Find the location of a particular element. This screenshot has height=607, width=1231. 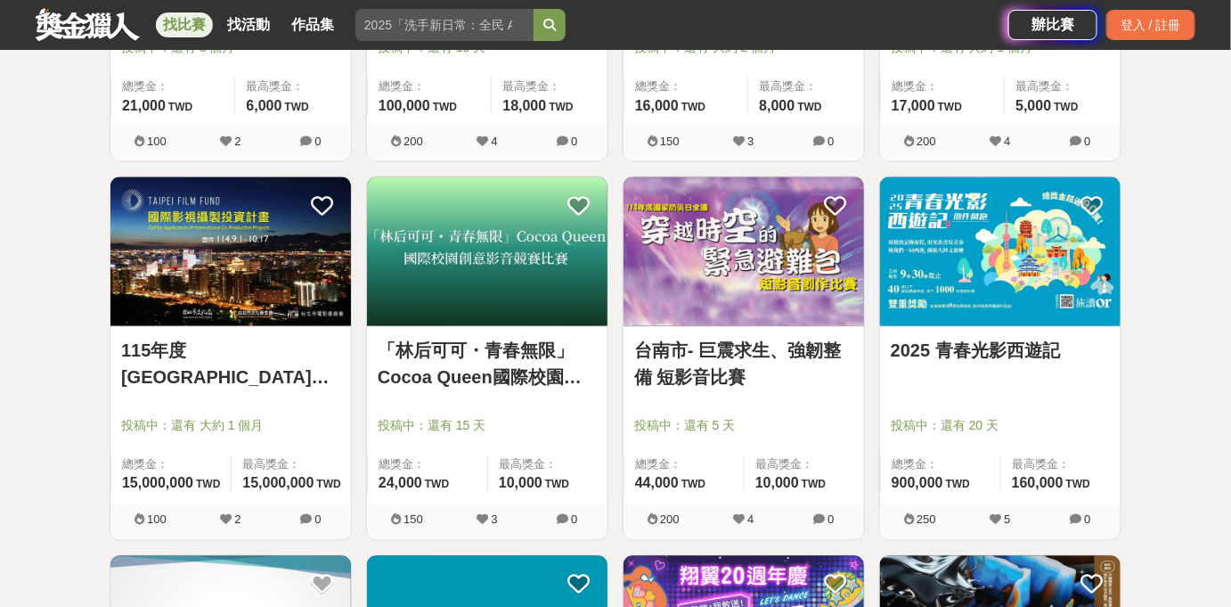

span: 18,000 is located at coordinates (524, 105).